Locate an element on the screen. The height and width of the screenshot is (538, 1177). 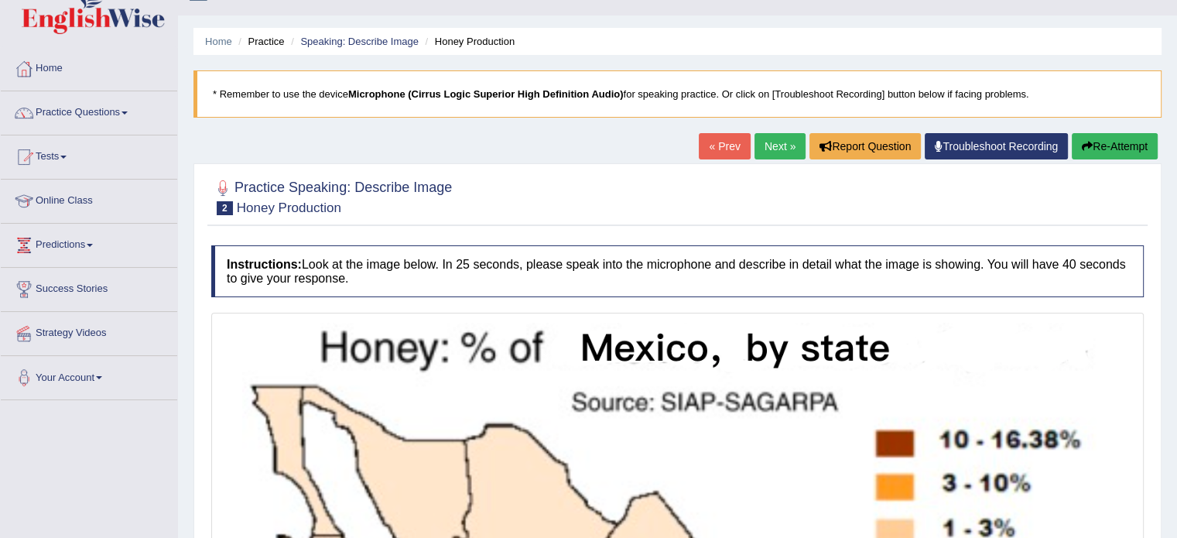
blockquote: * Remember to use the device for speaking practice. Or click on [Troubleshoot Recording] button b... is located at coordinates (677, 94).